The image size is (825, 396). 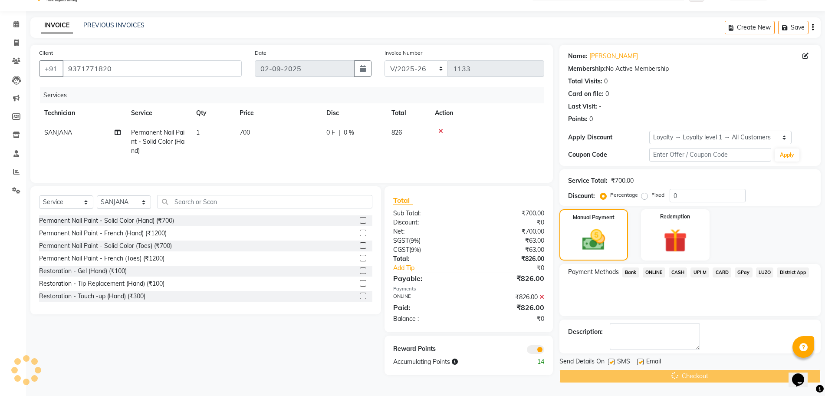 What do you see at coordinates (403, 53) in the screenshot?
I see `label: Invoice Number` at bounding box center [403, 53].